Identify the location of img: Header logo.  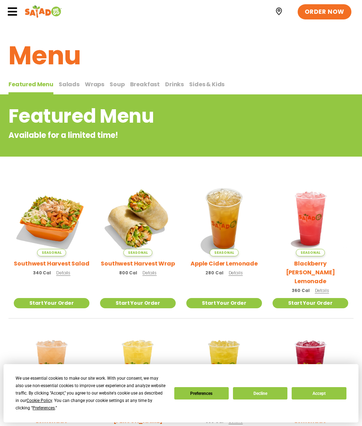
(43, 12).